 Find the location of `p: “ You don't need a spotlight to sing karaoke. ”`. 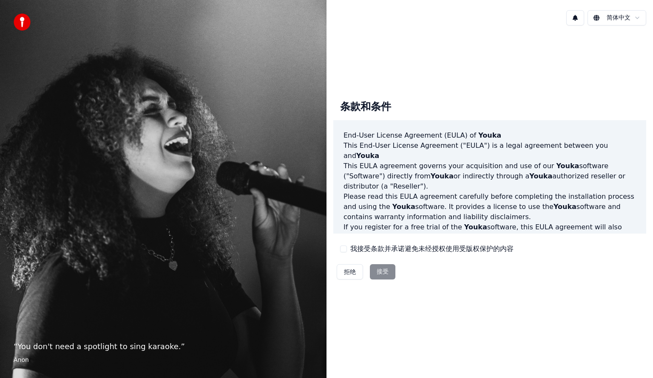

p: “ You don't need a spotlight to sing karaoke. ” is located at coordinates (163, 347).